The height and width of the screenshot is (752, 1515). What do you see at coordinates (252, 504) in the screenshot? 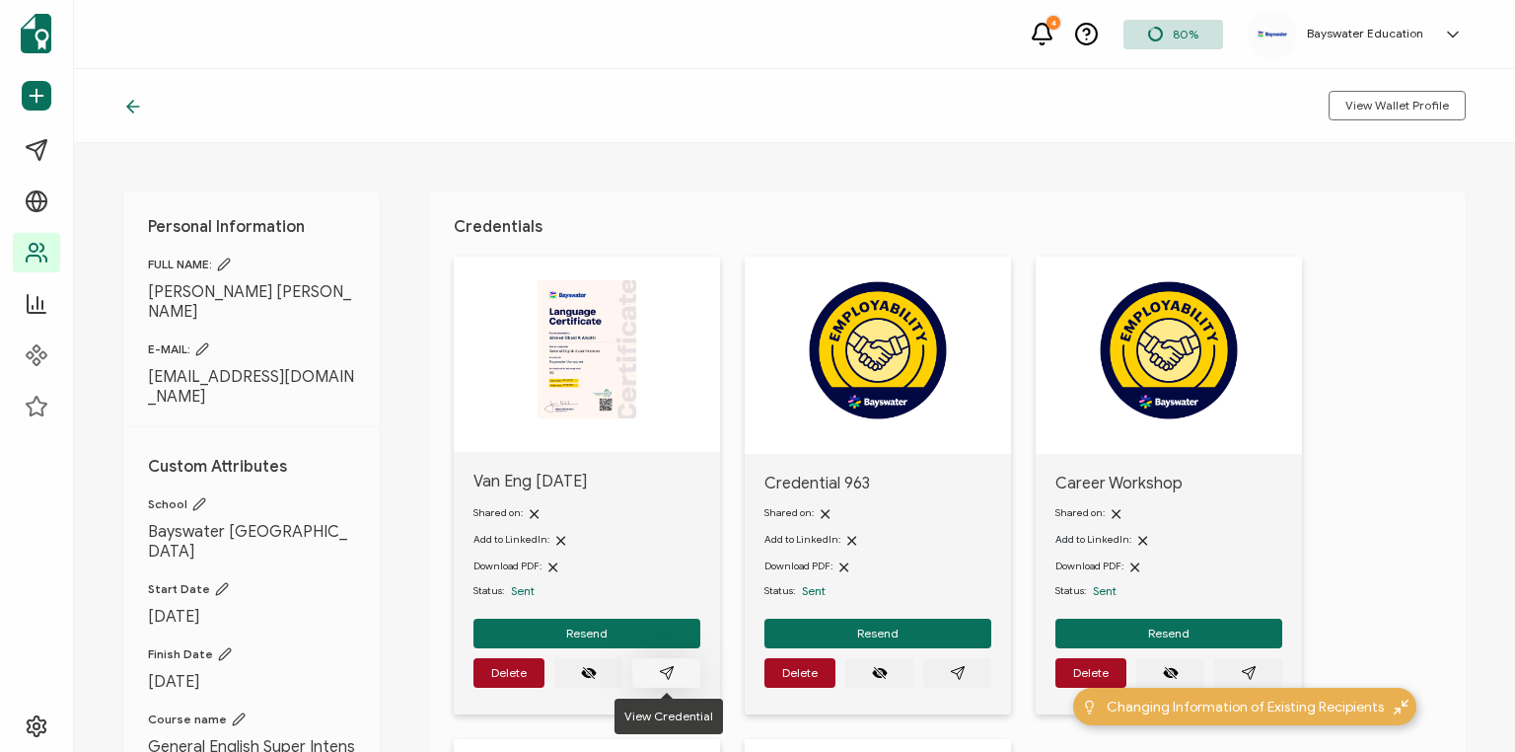
I see `span: School` at bounding box center [252, 504].